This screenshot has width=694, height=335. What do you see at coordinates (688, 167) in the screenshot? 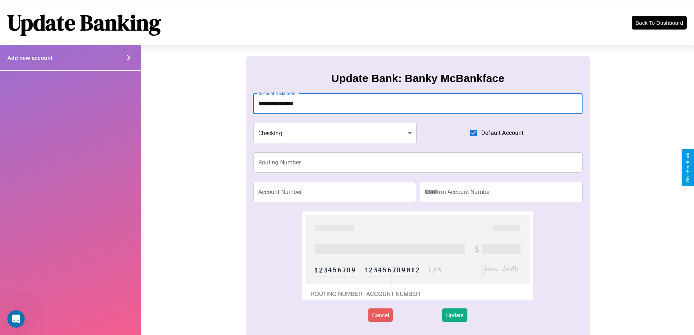
I see `div: Give Feedback` at bounding box center [688, 167].